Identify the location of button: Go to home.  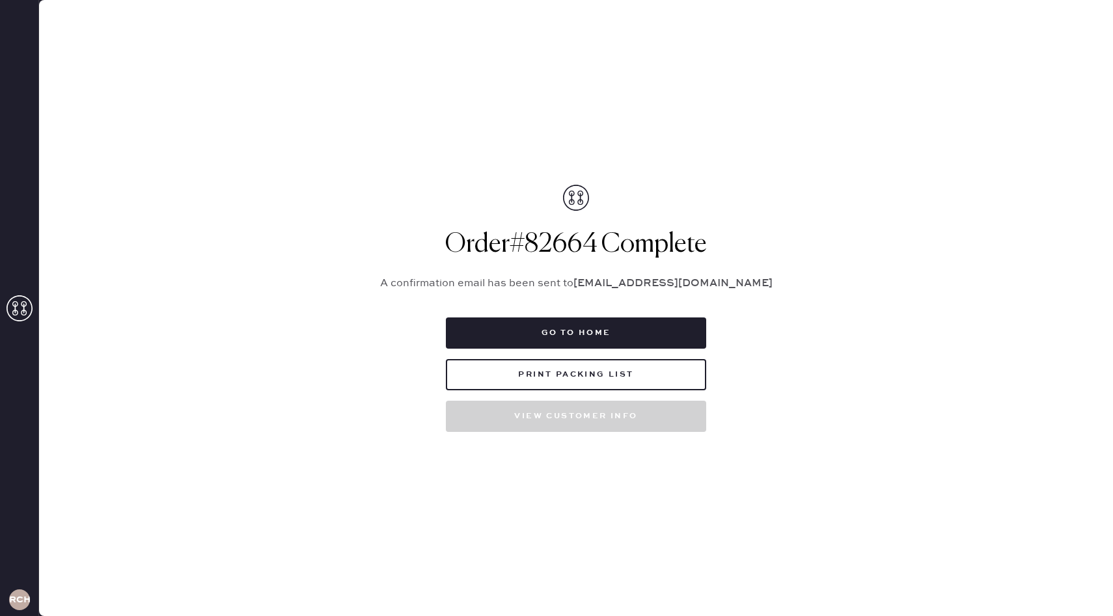
(576, 333).